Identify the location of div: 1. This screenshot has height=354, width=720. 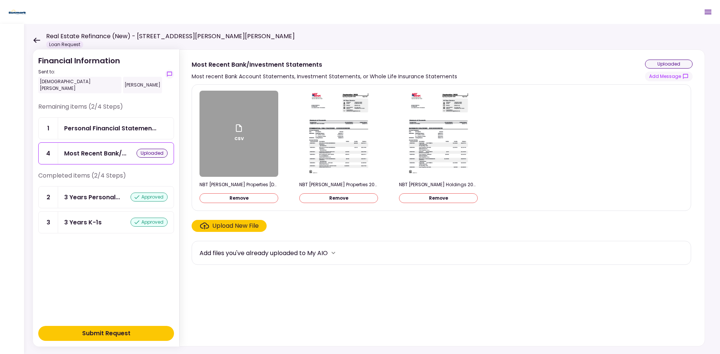
(48, 128).